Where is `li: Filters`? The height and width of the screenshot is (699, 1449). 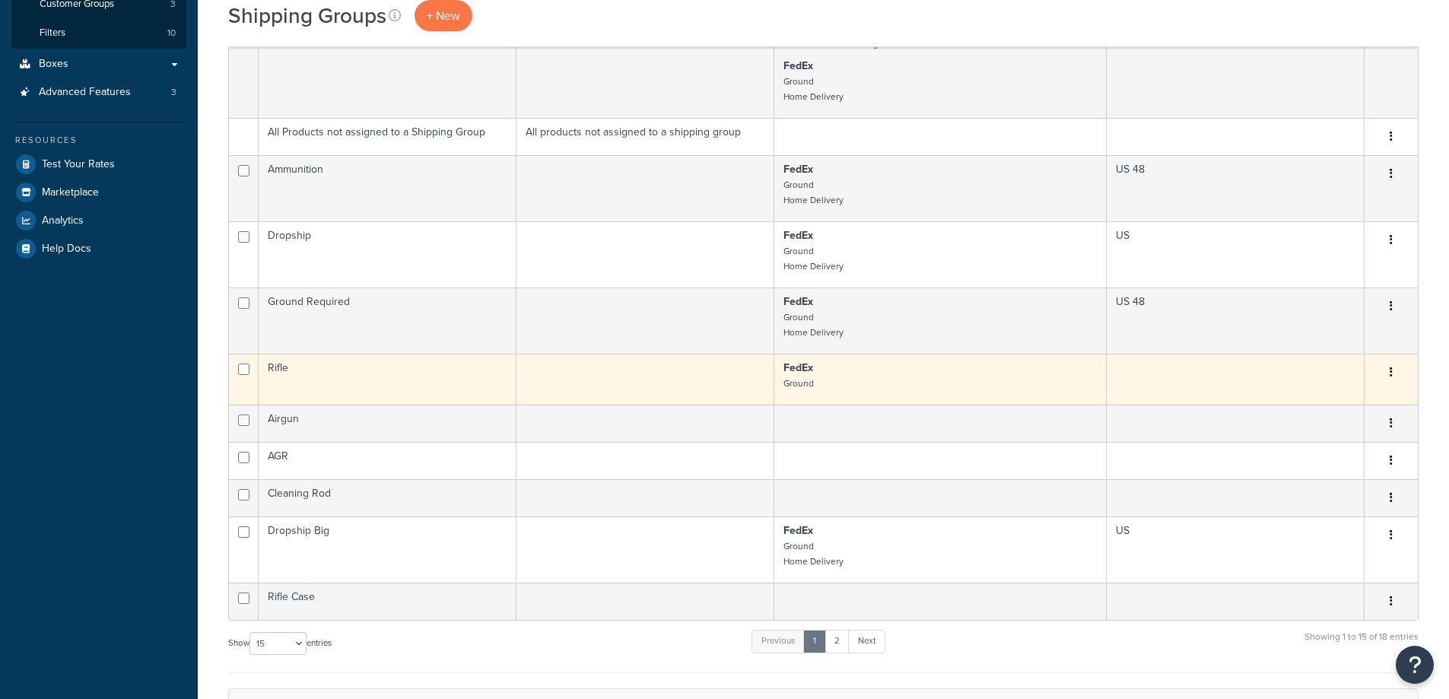
li: Filters is located at coordinates (99, 33).